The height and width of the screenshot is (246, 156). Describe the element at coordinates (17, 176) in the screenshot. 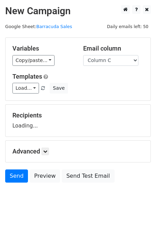

I see `a: Send` at that location.